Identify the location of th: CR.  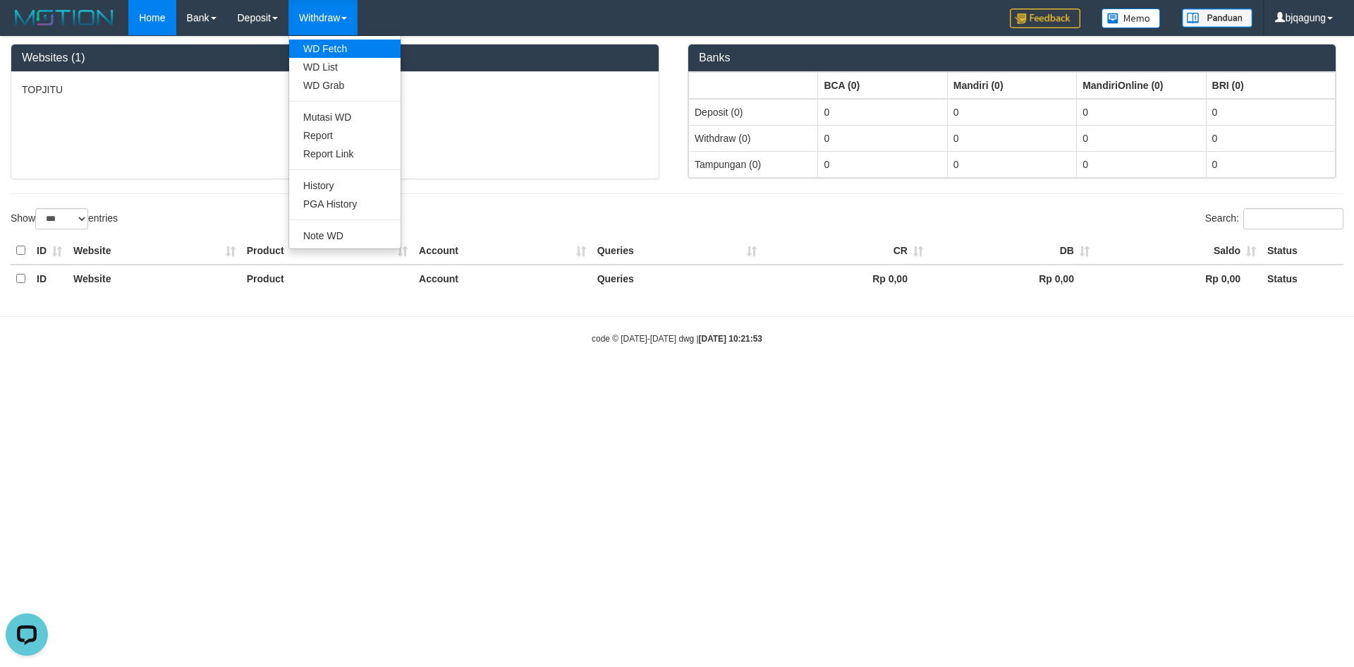
(846, 250).